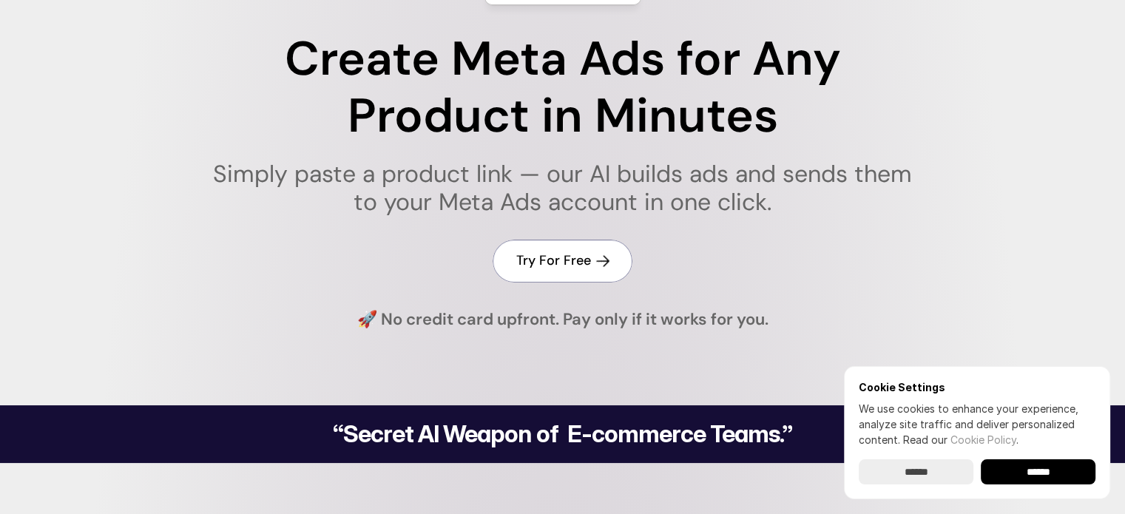  Describe the element at coordinates (563, 320) in the screenshot. I see `h4: 🚀 No credit card upfront. Pay only if it works for you.` at that location.